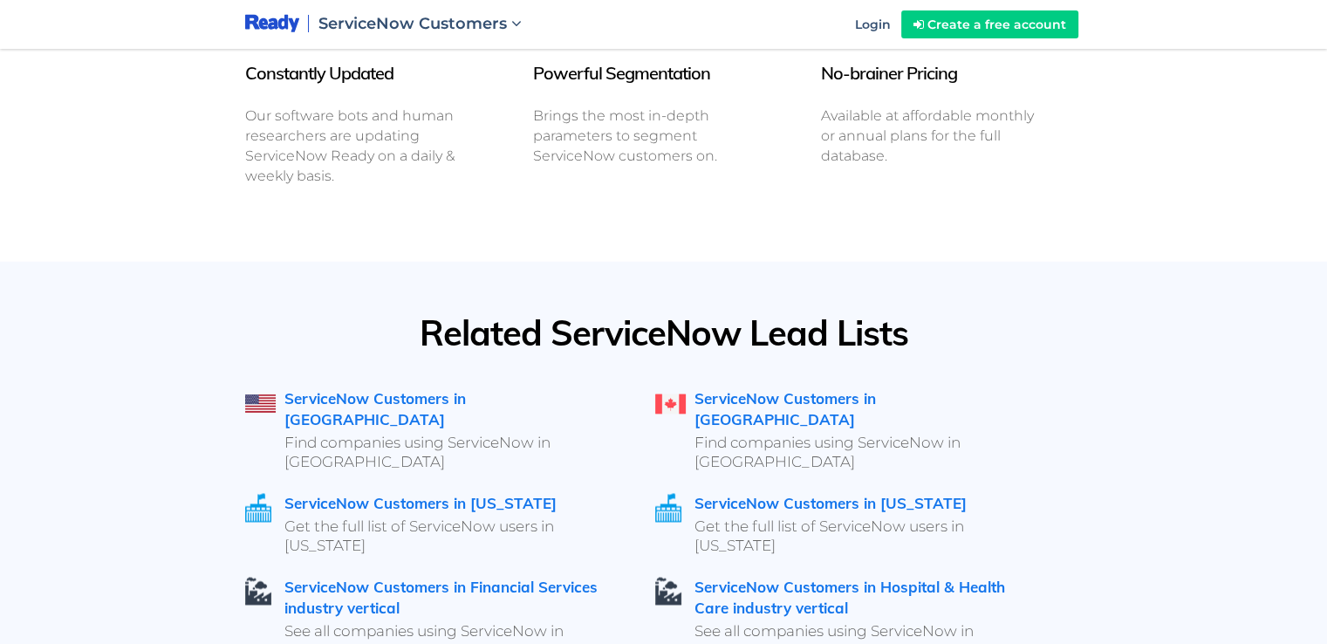  I want to click on h2: Powerful Segmentation, so click(647, 73).